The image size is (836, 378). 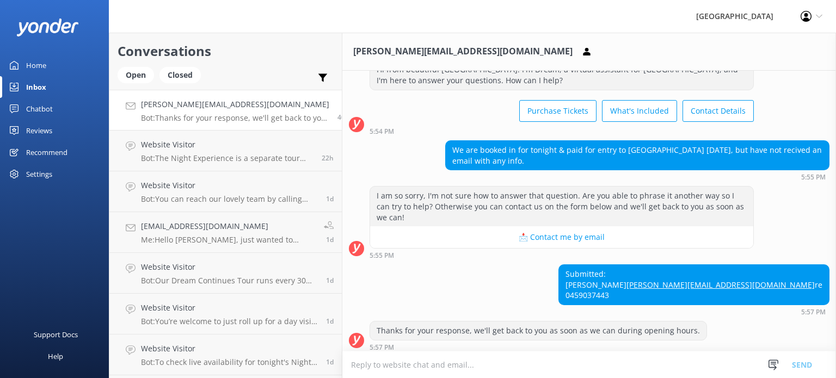 I want to click on span: Oct 06 2025 07:14am (UTC +10:00) Australia/Brisbane, so click(x=330, y=362).